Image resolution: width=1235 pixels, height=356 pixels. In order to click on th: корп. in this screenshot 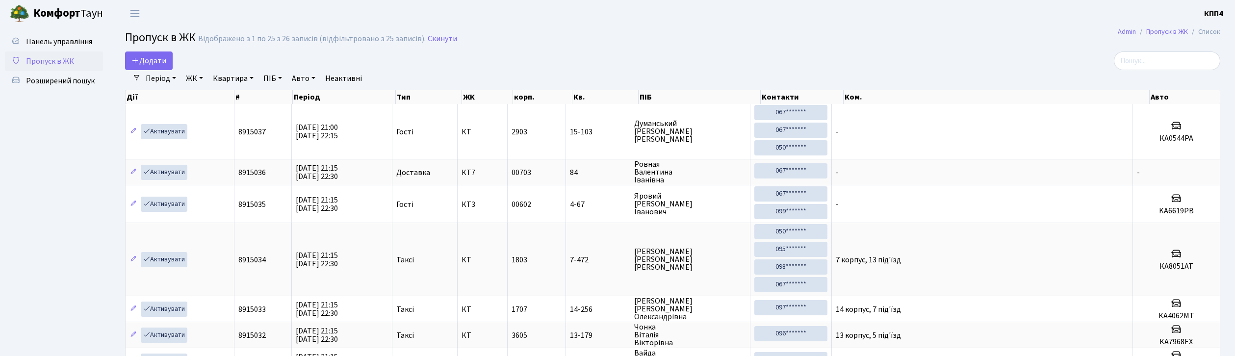, I will do `click(542, 97)`.